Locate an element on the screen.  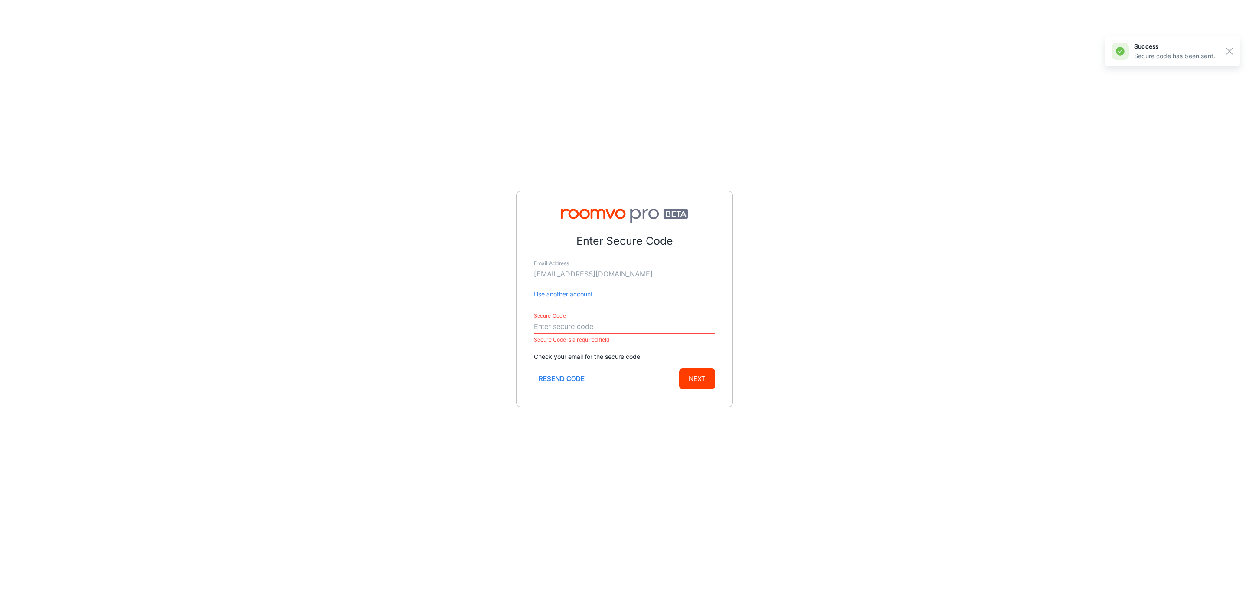
h6: success is located at coordinates (1175, 46).